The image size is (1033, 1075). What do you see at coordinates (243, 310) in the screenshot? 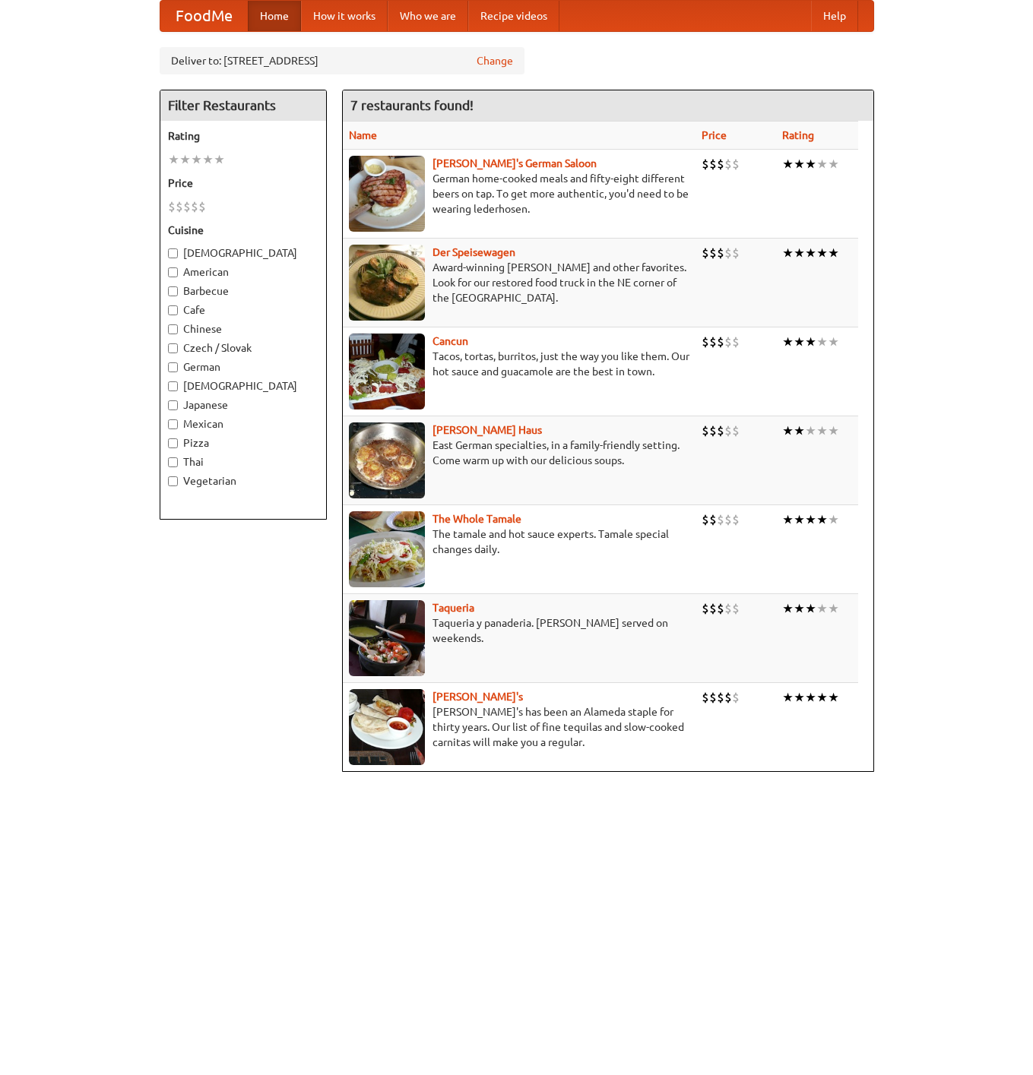
I see `label: Cafe` at bounding box center [243, 310].